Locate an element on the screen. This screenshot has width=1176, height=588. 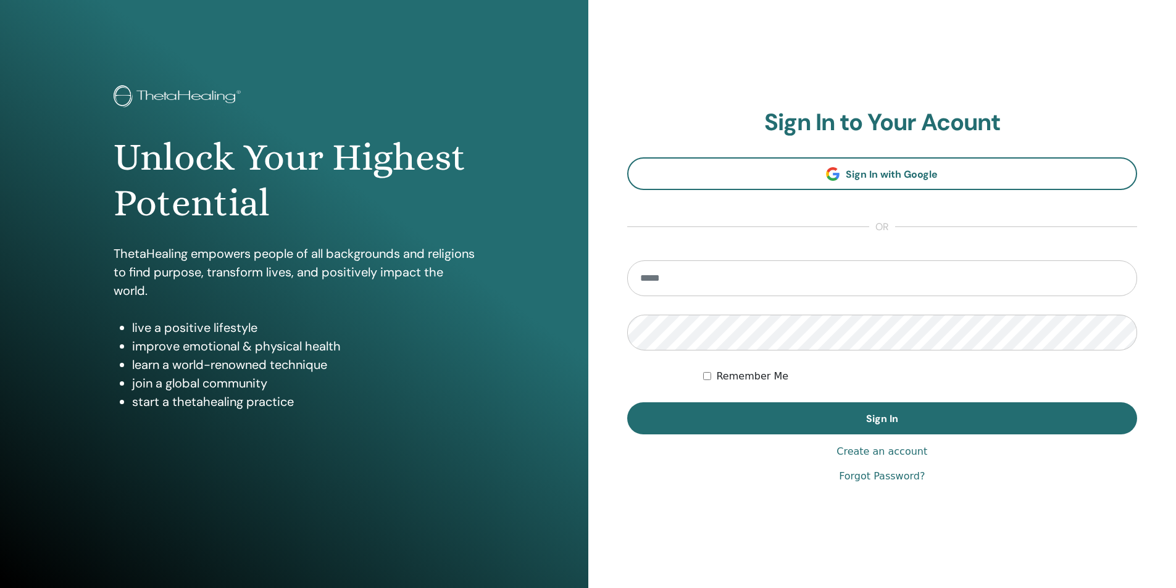
h1: Unlock Your Highest Potential is located at coordinates (294, 180).